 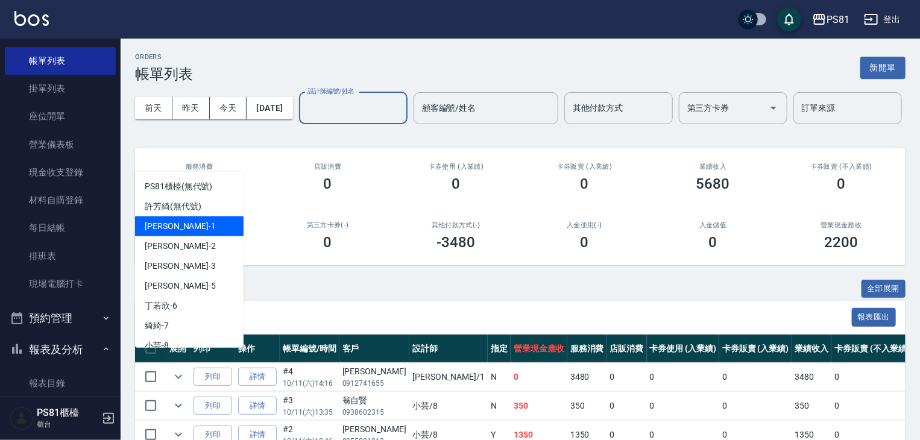 What do you see at coordinates (331, 91) in the screenshot?
I see `label: 設計師編號/姓名` at bounding box center [331, 91].